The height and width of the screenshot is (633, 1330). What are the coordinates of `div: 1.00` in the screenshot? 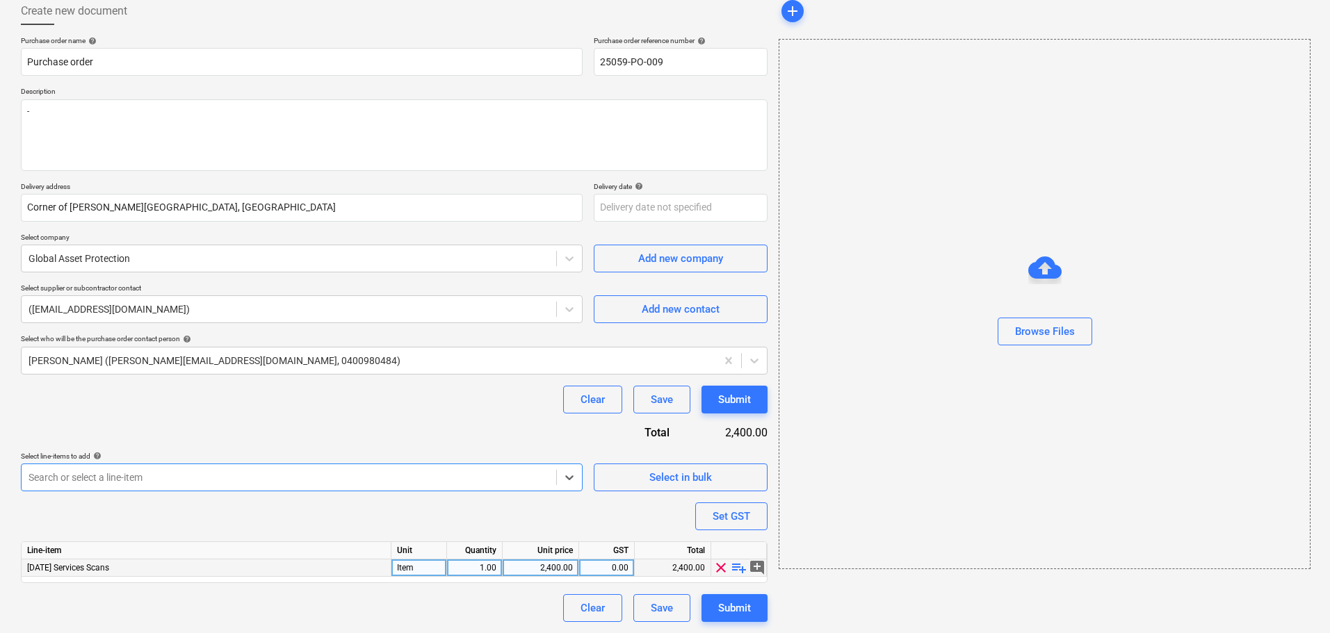 It's located at (474, 568).